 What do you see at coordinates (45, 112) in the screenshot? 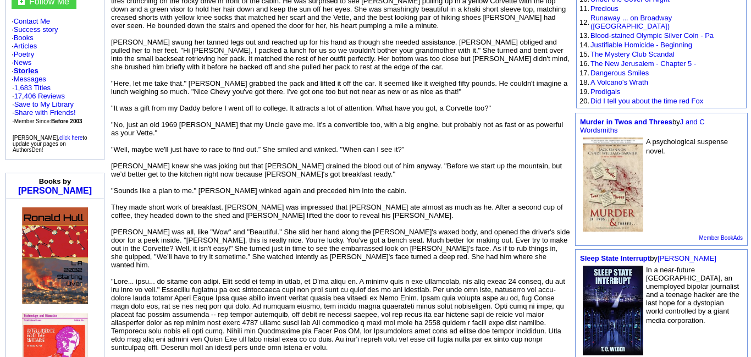
I see `a: Share with Friends!` at bounding box center [45, 112].